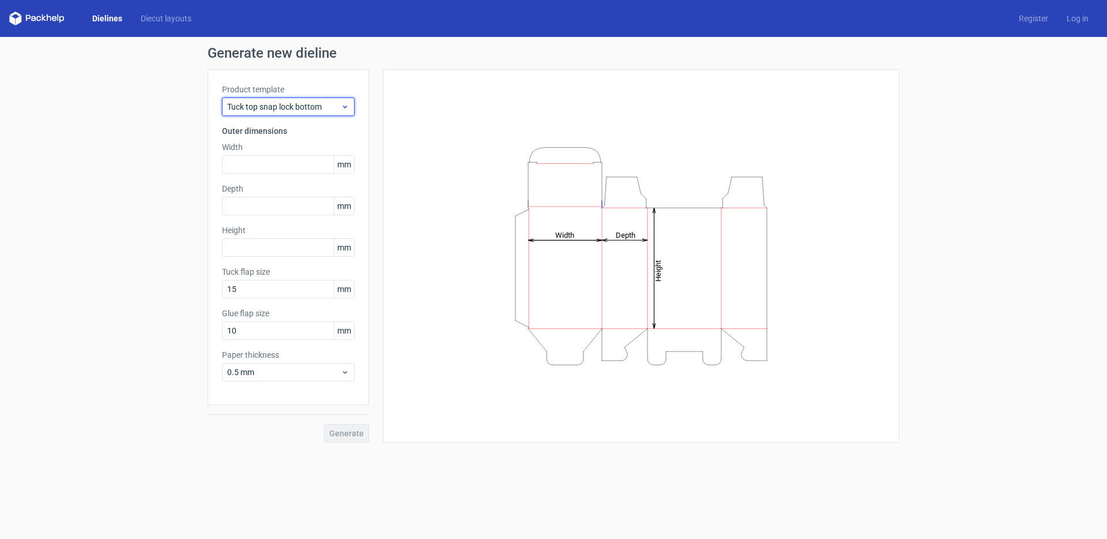 The width and height of the screenshot is (1107, 539). I want to click on span: Tuck top snap lock bottom, so click(284, 107).